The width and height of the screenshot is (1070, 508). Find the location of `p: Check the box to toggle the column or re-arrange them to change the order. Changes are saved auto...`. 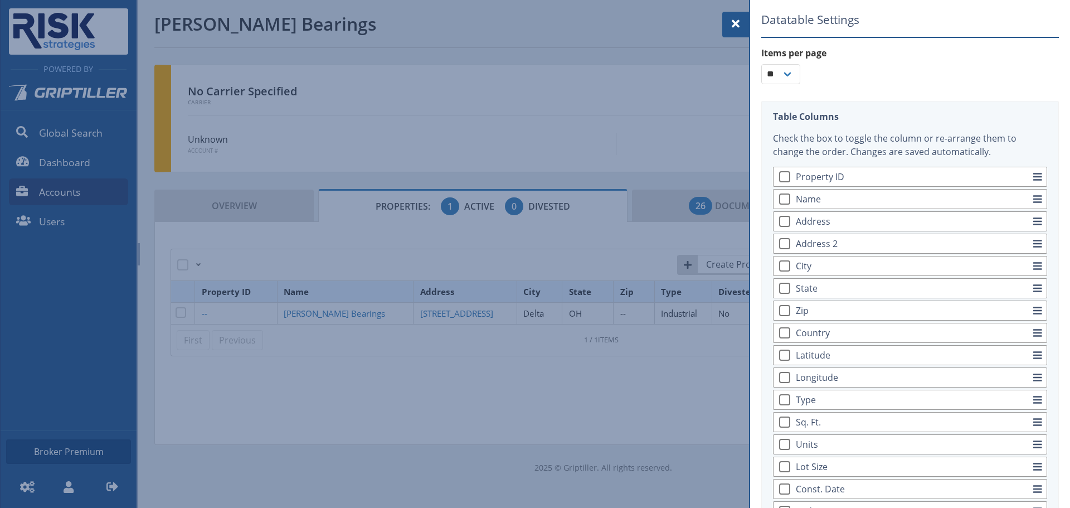

p: Check the box to toggle the column or re-arrange them to change the order. Changes are saved auto... is located at coordinates (910, 145).